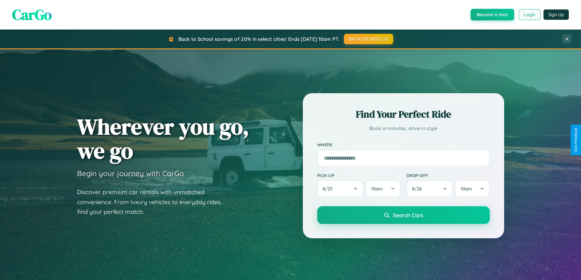  What do you see at coordinates (340, 189) in the screenshot?
I see `button: 8/25` at bounding box center [340, 189].